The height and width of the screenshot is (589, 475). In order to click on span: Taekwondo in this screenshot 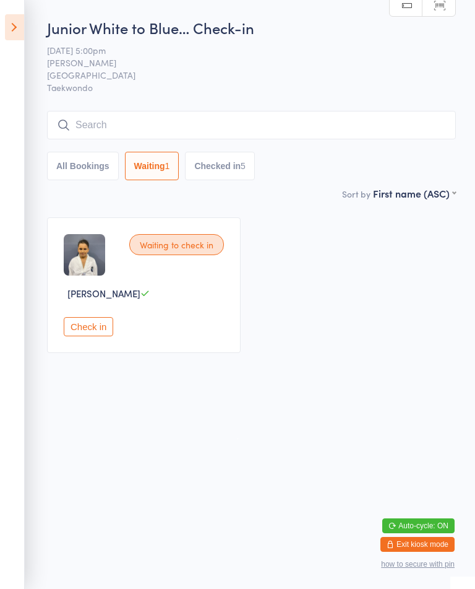, I will do `click(251, 87)`.